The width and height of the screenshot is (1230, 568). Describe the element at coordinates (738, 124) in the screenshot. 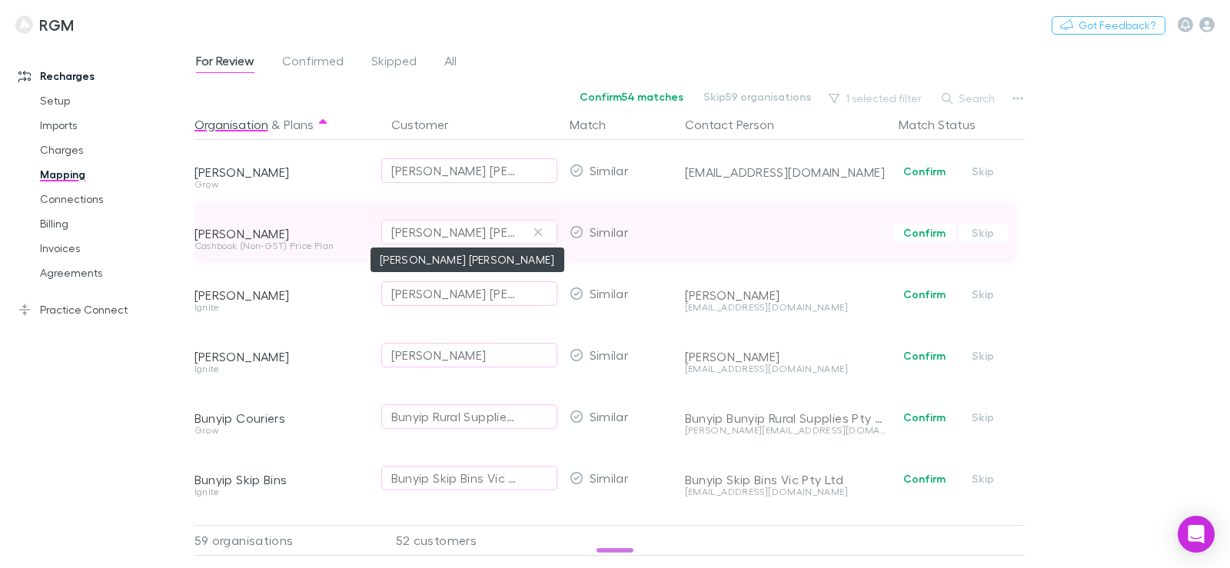

I see `button: Contact Person` at that location.